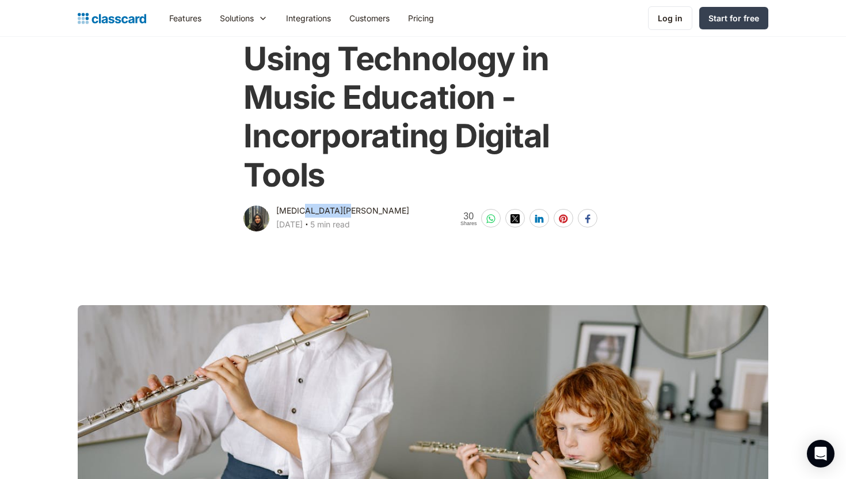 The height and width of the screenshot is (479, 846). Describe the element at coordinates (369, 18) in the screenshot. I see `a: Customers` at that location.